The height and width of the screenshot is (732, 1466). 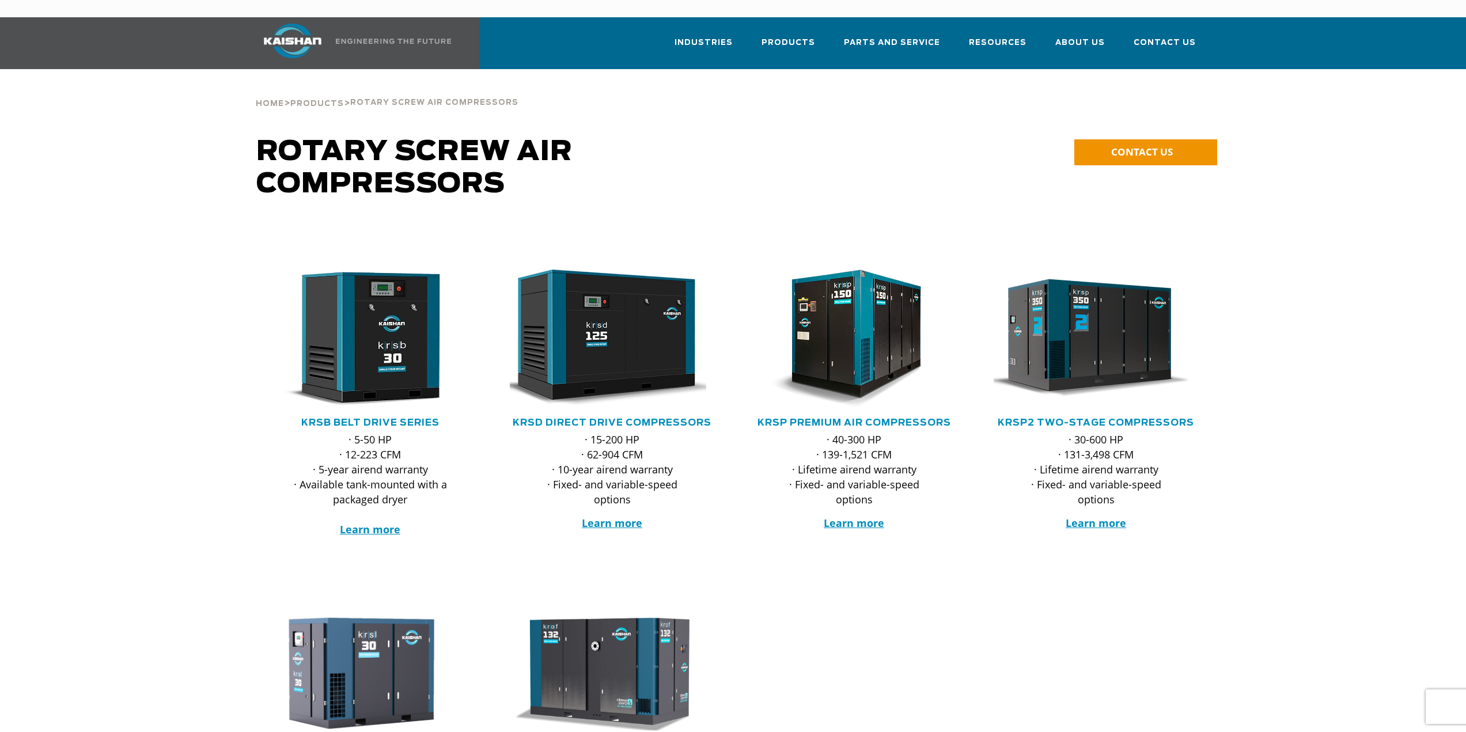 I want to click on p: · 40-300 HP · 139-1,521 CFM · Lifetime airend warranty · Fixed- and variable-speed options, so click(x=854, y=470).